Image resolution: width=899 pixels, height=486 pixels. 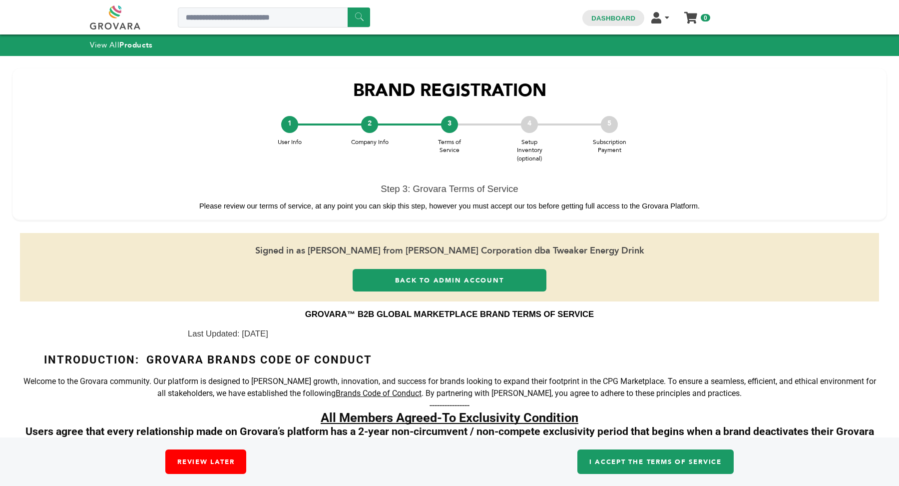 What do you see at coordinates (450, 206) in the screenshot?
I see `p: Please review our terms of service, at any point you can skip this step, however you must accept ...` at bounding box center [450, 206].